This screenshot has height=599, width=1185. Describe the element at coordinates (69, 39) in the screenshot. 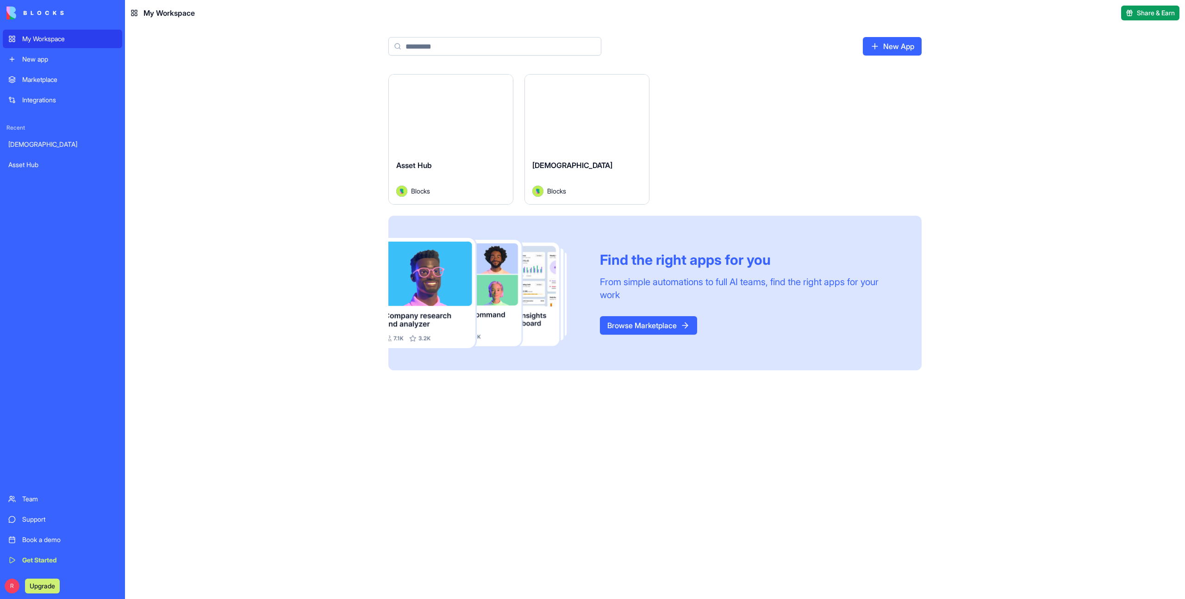

I see `div: My Workspace` at that location.